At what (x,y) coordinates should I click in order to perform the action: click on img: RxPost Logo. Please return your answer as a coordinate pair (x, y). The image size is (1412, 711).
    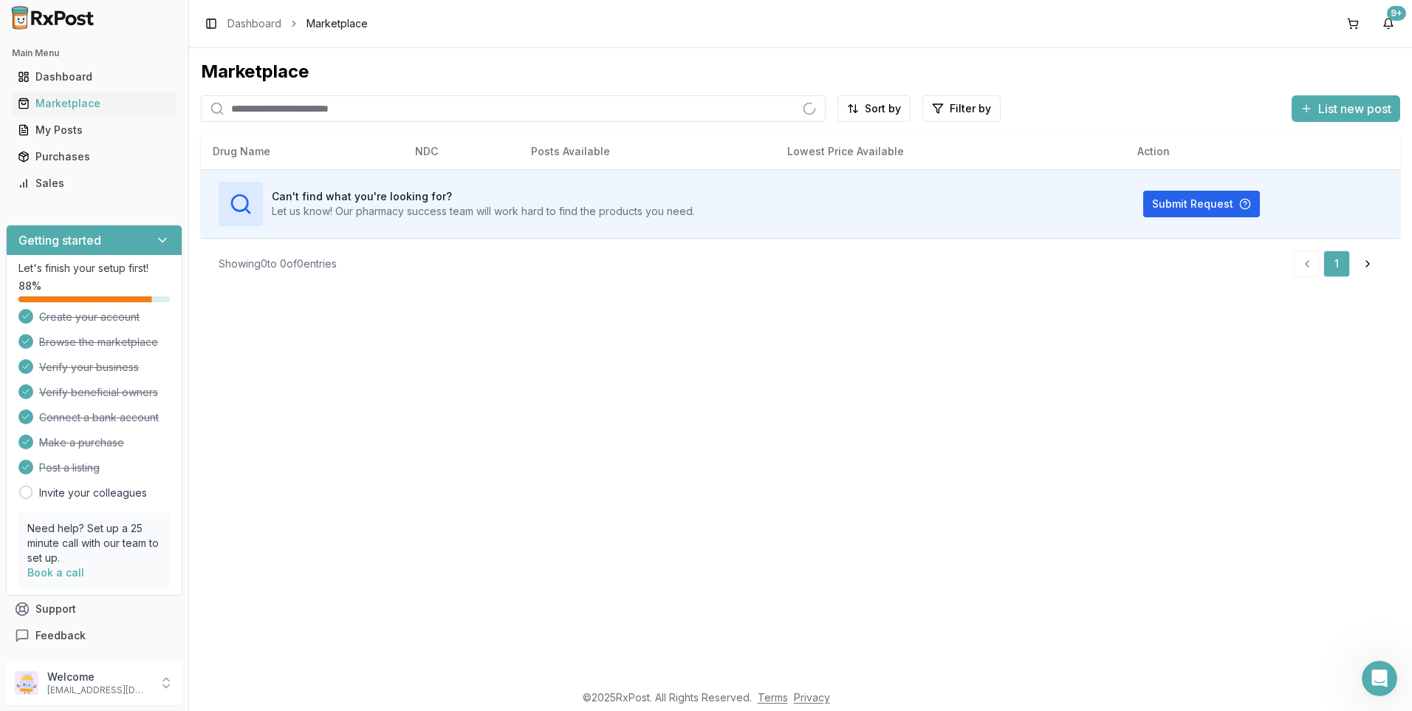
    Looking at the image, I should click on (53, 18).